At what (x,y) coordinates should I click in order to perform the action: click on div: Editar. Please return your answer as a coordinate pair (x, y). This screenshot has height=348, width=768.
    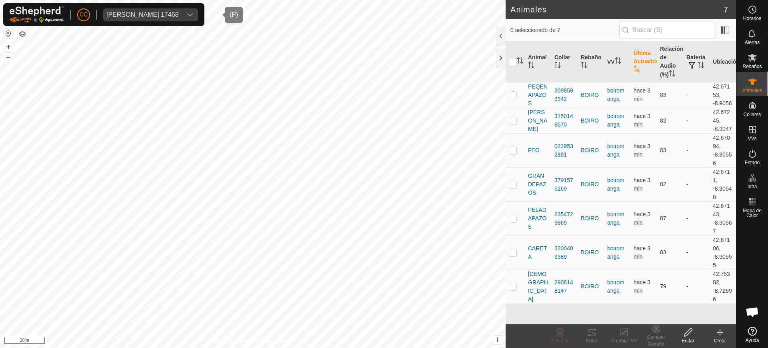
    Looking at the image, I should click on (688, 340).